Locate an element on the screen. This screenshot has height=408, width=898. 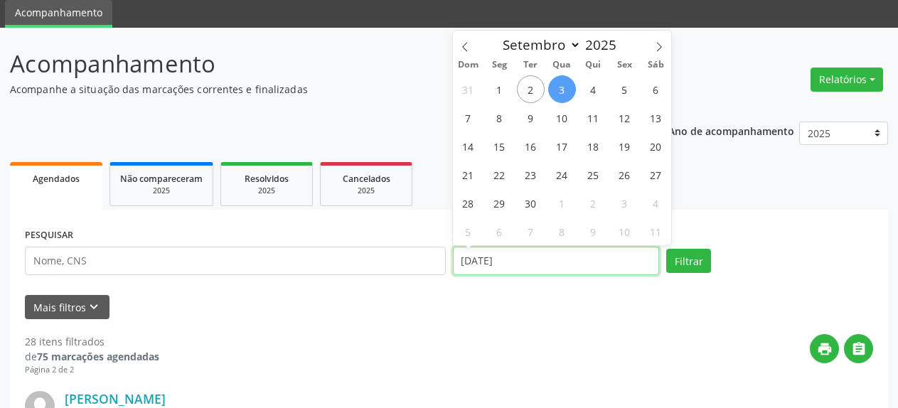
span: Outubro 5, 2025 is located at coordinates (468, 231).